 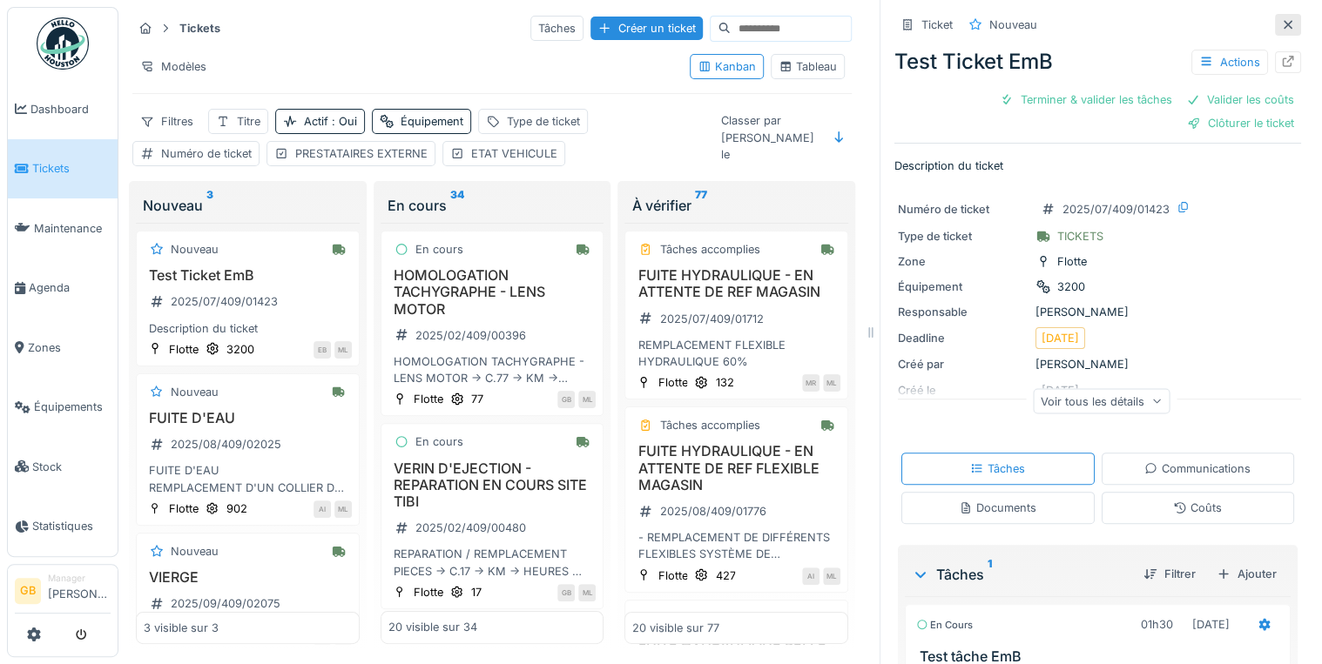 I want to click on div: Kanban, so click(x=726, y=66).